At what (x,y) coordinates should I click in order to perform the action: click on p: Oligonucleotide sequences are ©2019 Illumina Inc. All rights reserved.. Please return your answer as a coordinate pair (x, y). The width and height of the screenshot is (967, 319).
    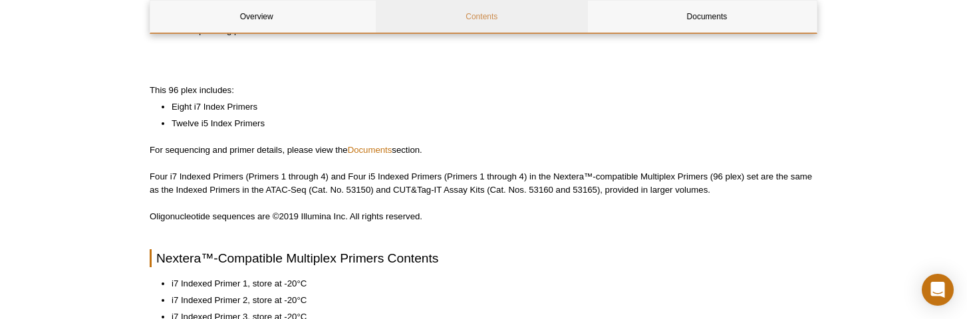
    Looking at the image, I should click on (484, 217).